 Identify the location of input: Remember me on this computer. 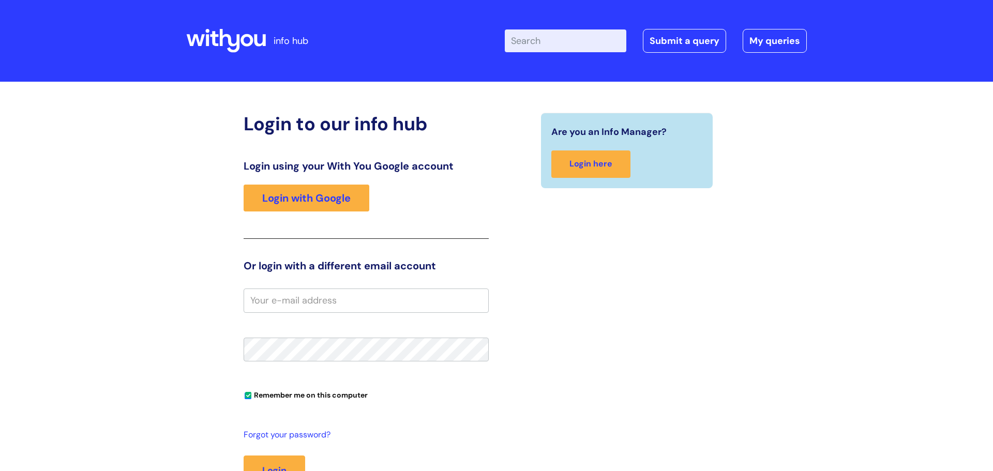
(248, 396).